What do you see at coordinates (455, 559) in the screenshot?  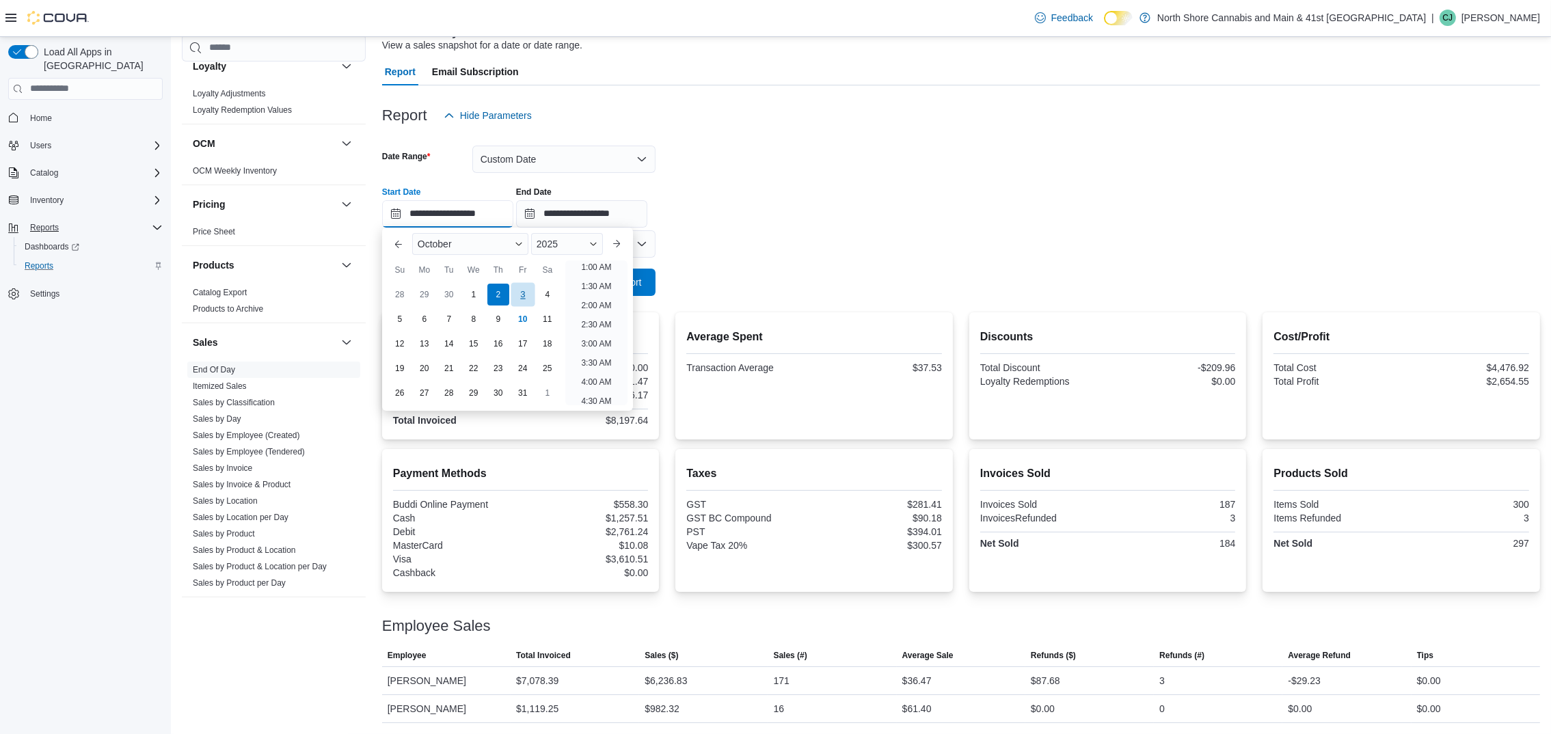 I see `div: Visa` at bounding box center [455, 559].